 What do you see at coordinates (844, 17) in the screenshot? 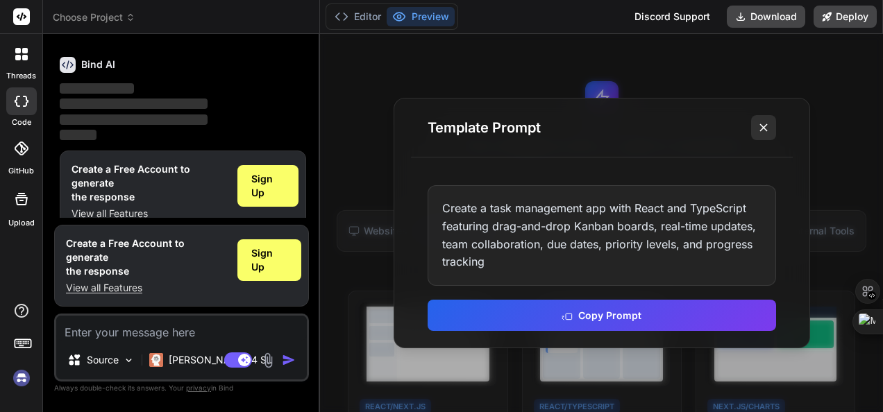
I see `button: Deploy` at bounding box center [844, 17].